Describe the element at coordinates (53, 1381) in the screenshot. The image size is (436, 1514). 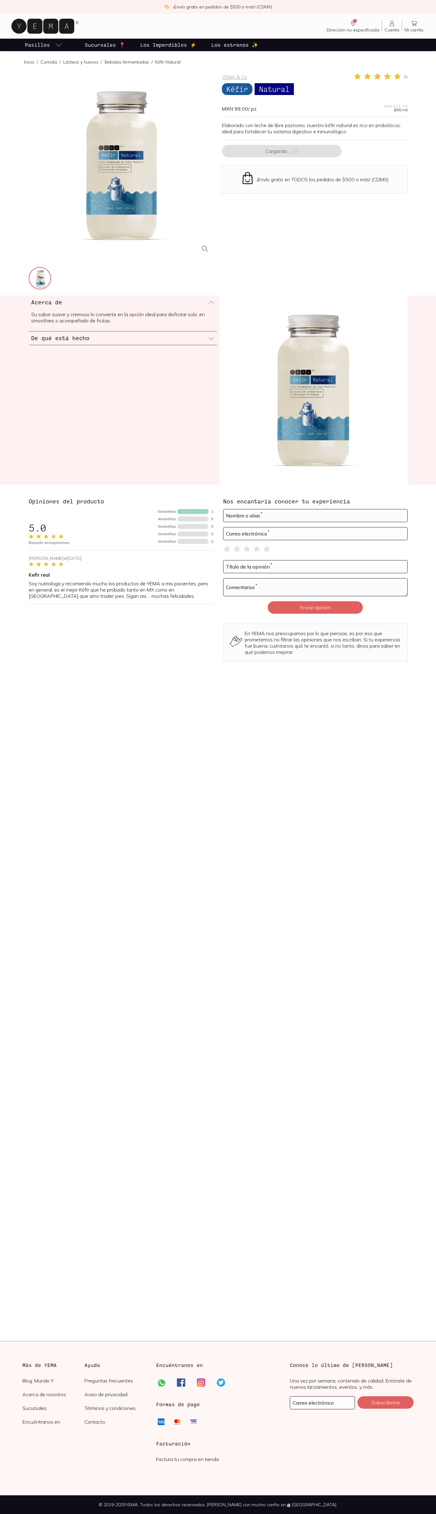
I see `a: Blog: Mundo Y` at that location.